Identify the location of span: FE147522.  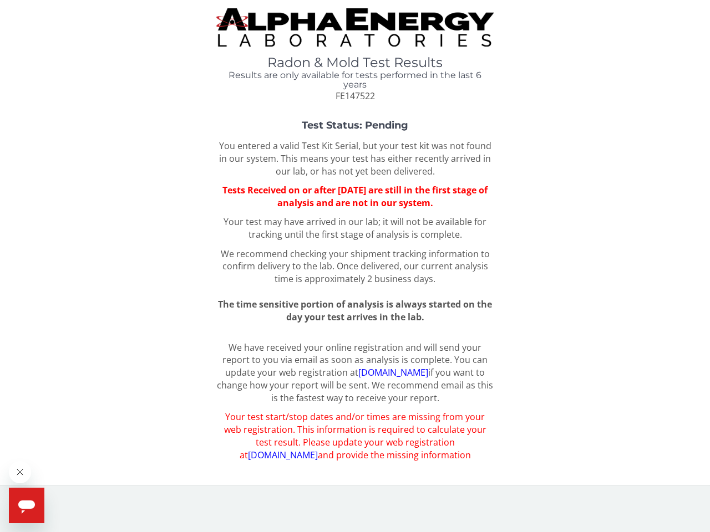
(355, 96).